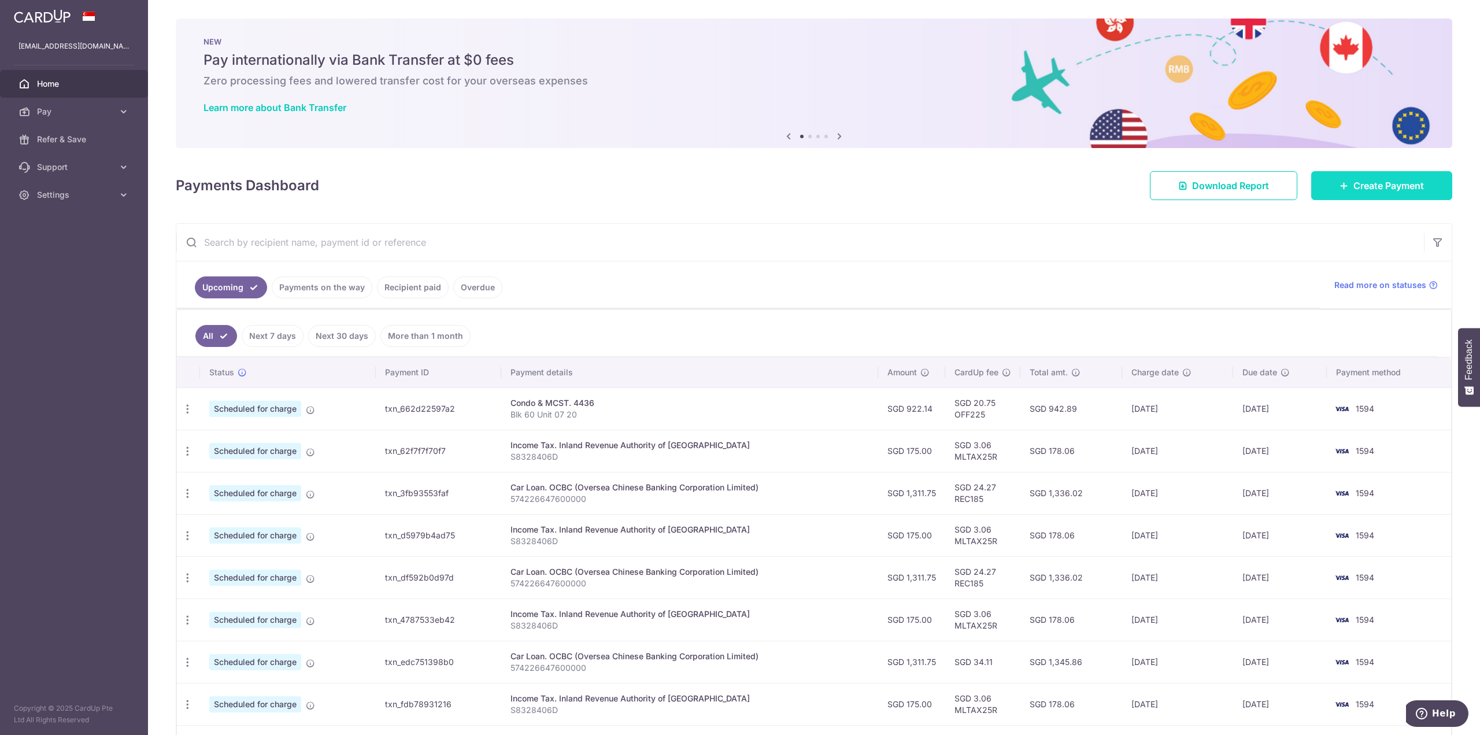  I want to click on span: Feedback, so click(1469, 359).